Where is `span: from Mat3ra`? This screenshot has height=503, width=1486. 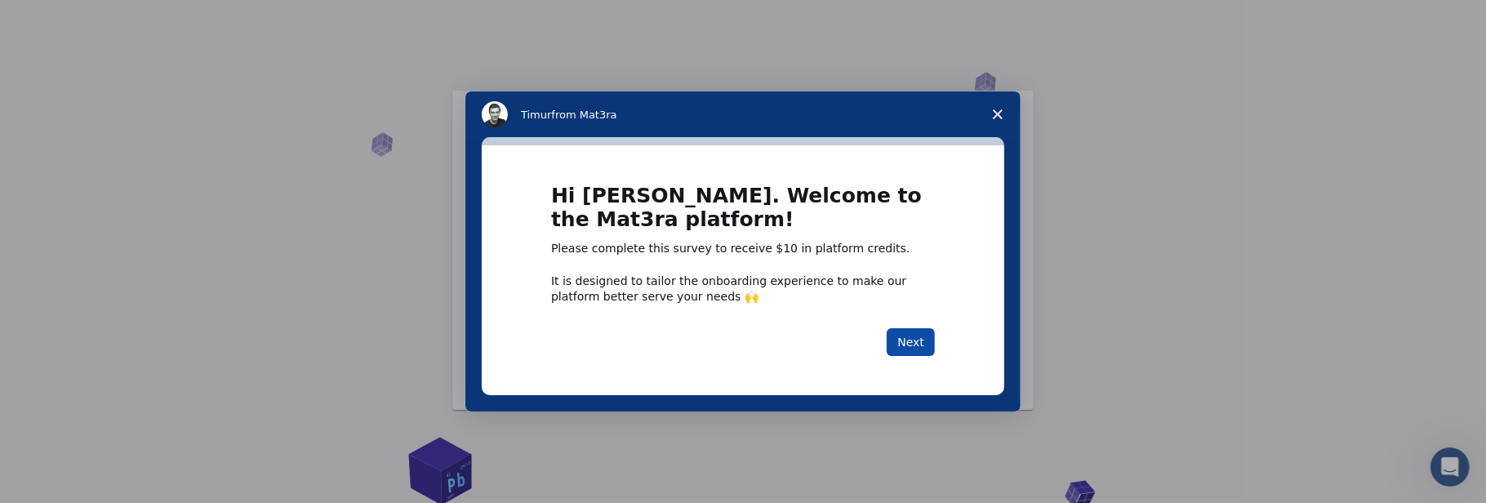
span: from Mat3ra is located at coordinates (584, 114).